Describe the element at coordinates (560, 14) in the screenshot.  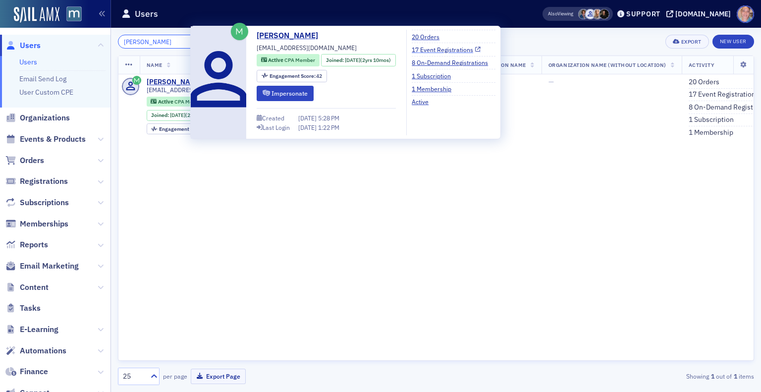
I see `span: Viewing` at that location.